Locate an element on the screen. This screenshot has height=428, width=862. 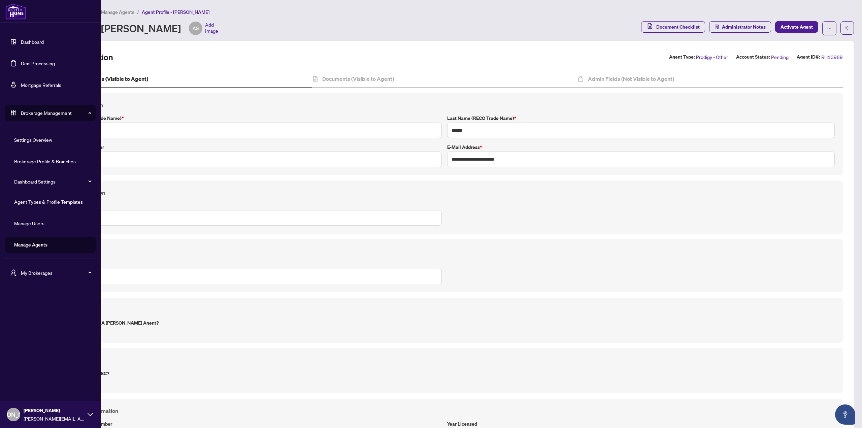
label: First Name (RECO Trade Name) is located at coordinates (248, 118).